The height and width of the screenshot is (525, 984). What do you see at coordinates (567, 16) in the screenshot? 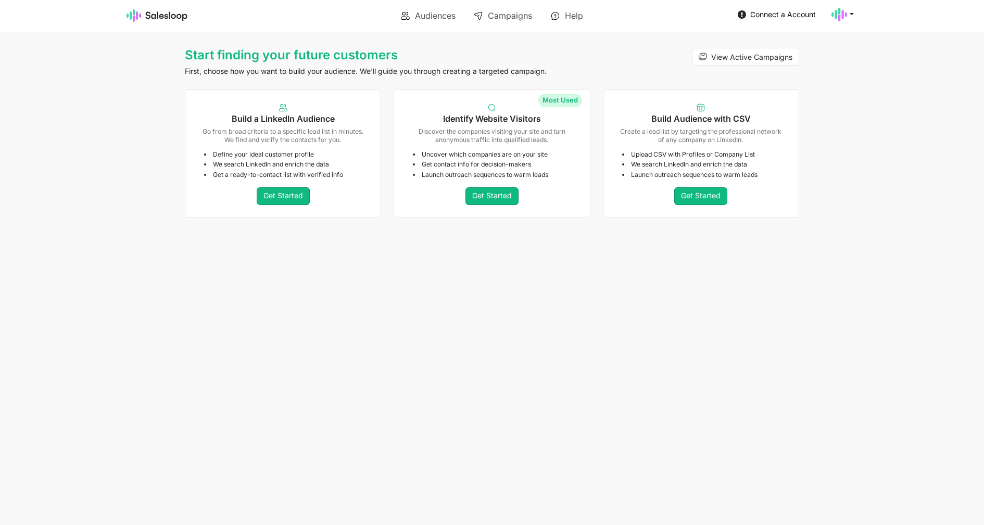
I see `a: Help` at bounding box center [567, 16].